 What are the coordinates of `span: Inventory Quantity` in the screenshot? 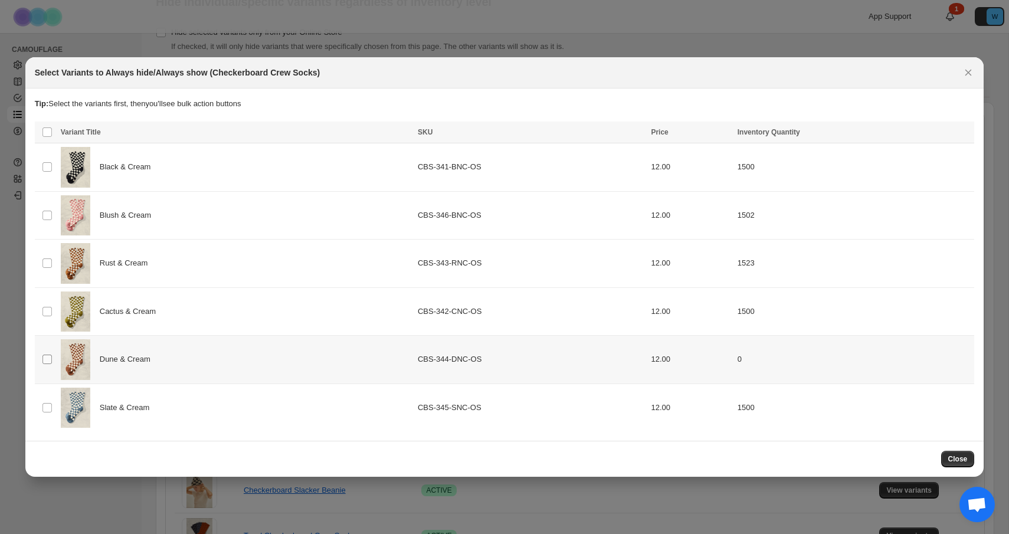 It's located at (769, 132).